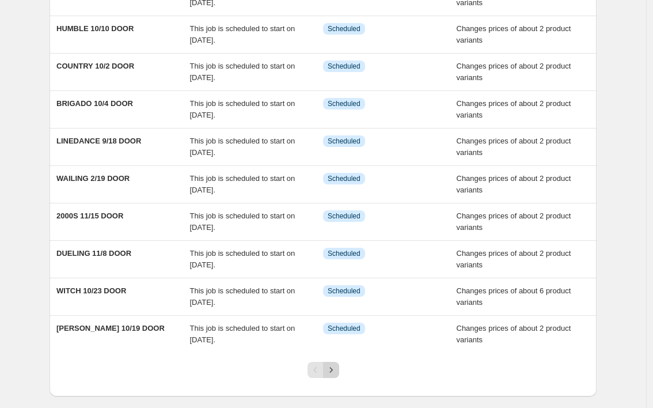 This screenshot has width=653, height=408. What do you see at coordinates (95, 28) in the screenshot?
I see `span: HUMBLE 10/10 DOOR` at bounding box center [95, 28].